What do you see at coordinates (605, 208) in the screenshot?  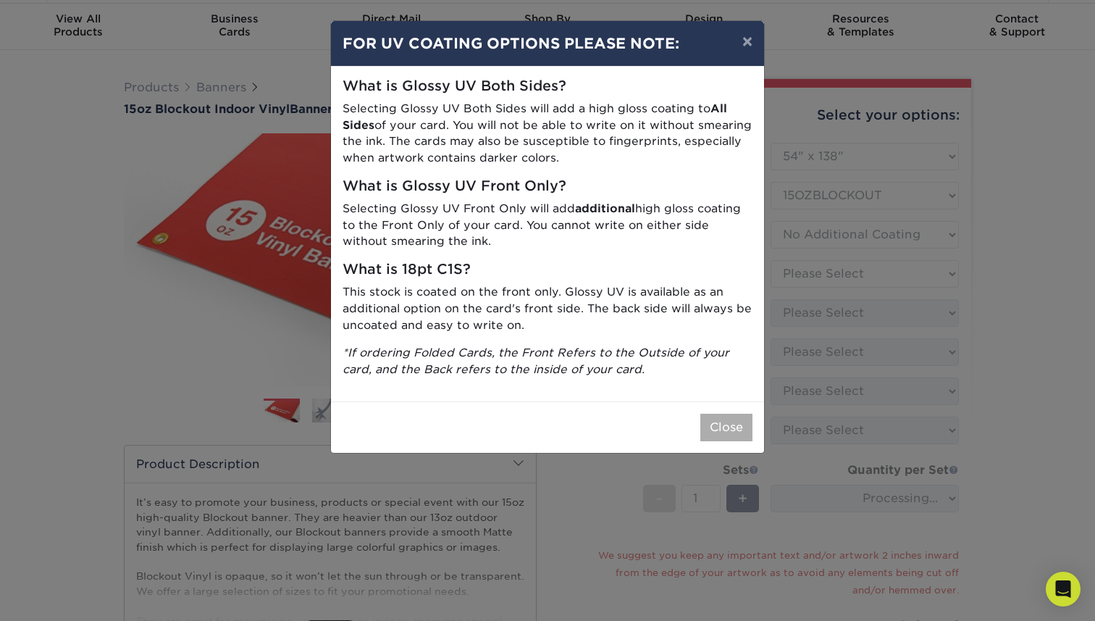 I see `strong: additional` at bounding box center [605, 208].